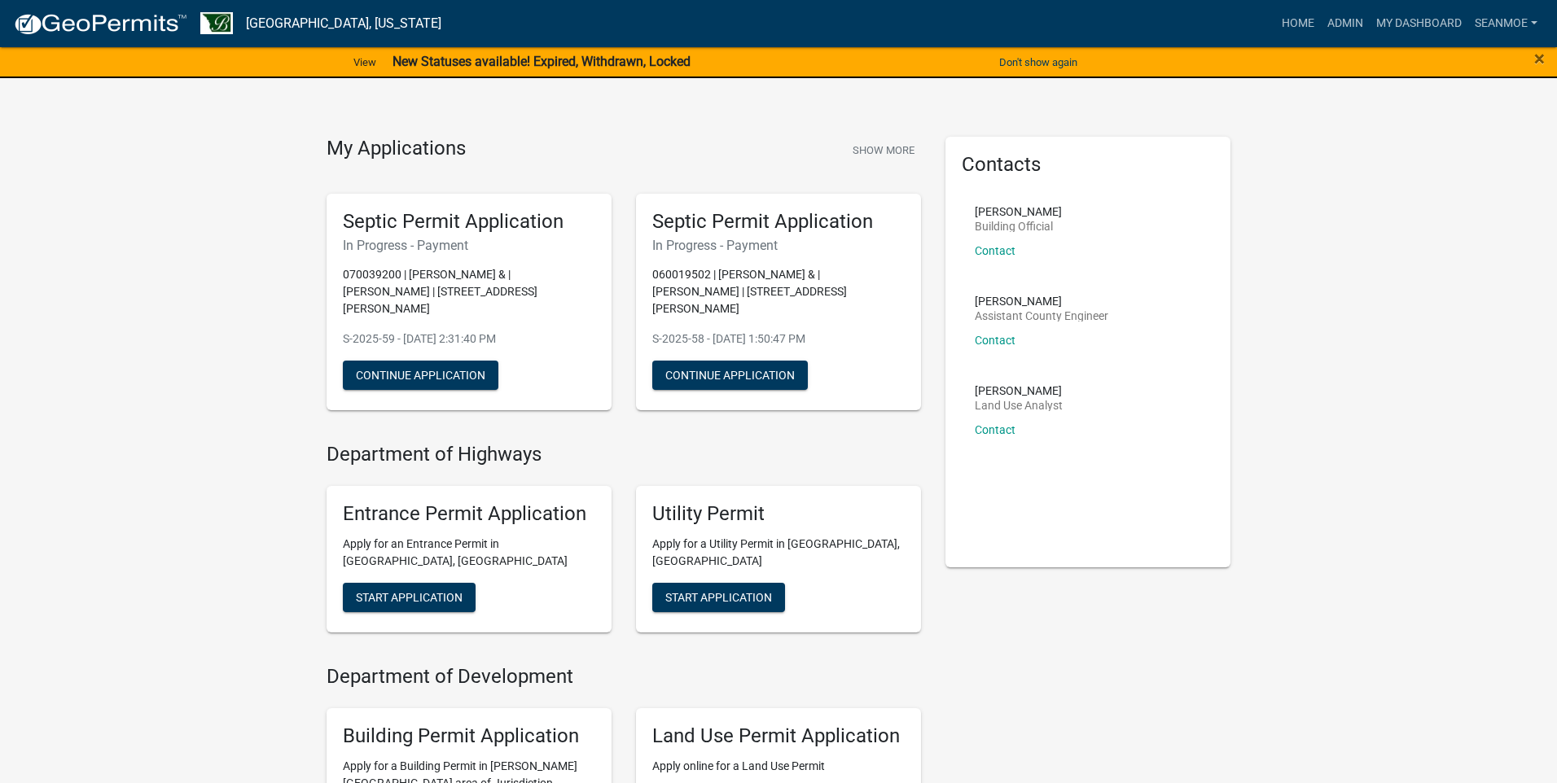 The width and height of the screenshot is (1557, 783). Describe the element at coordinates (1345, 24) in the screenshot. I see `a: Admin` at that location.